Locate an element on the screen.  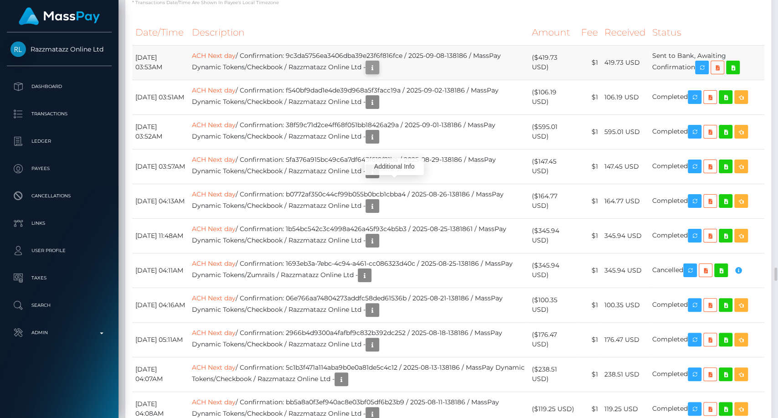
p: User Profile is located at coordinates (59, 251).